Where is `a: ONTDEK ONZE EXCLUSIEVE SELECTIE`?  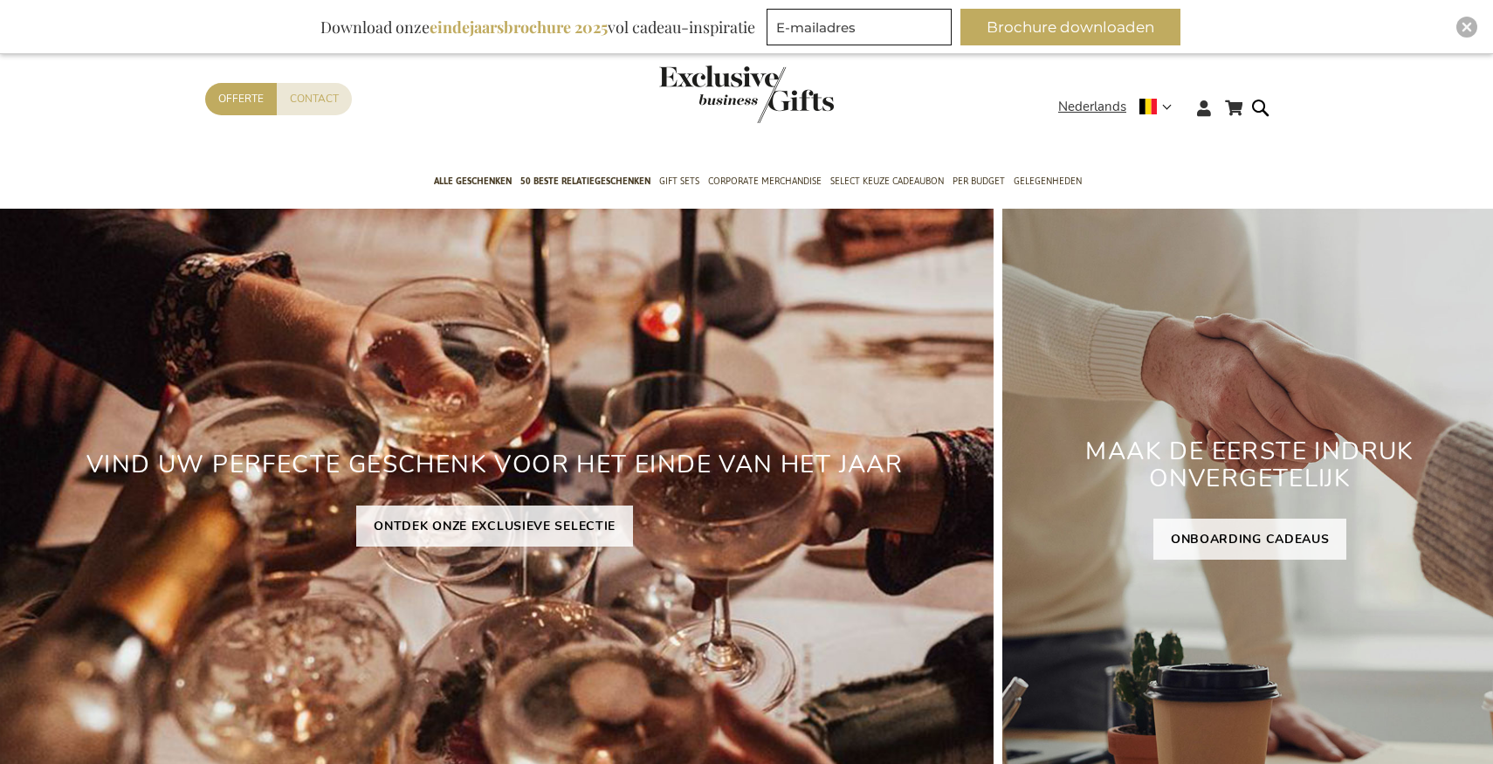 a: ONTDEK ONZE EXCLUSIEVE SELECTIE is located at coordinates (494, 526).